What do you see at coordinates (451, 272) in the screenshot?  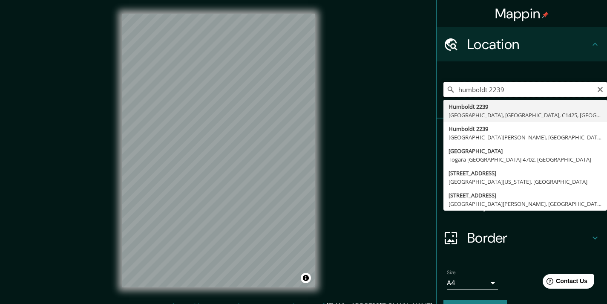 I see `label: Size` at bounding box center [451, 272].